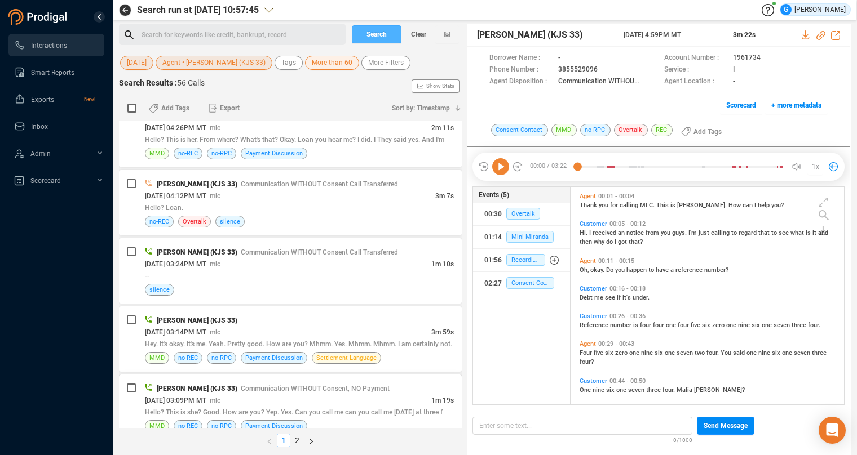 Image resolution: width=857 pixels, height=455 pixels. I want to click on span: How, so click(735, 205).